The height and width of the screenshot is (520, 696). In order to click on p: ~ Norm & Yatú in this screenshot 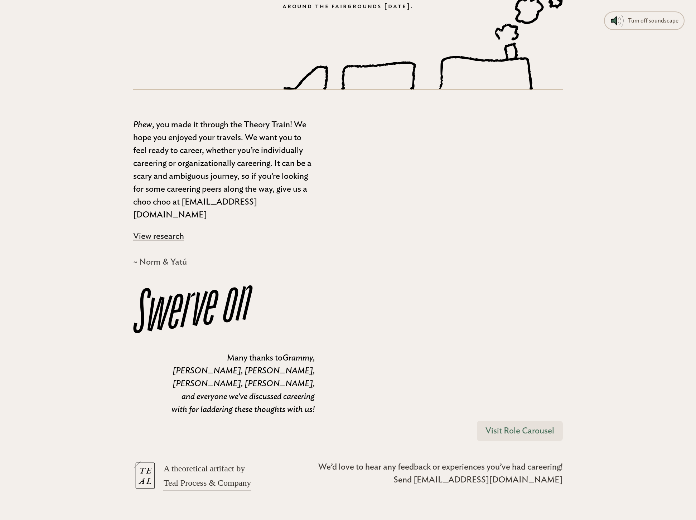, I will do `click(224, 249)`.